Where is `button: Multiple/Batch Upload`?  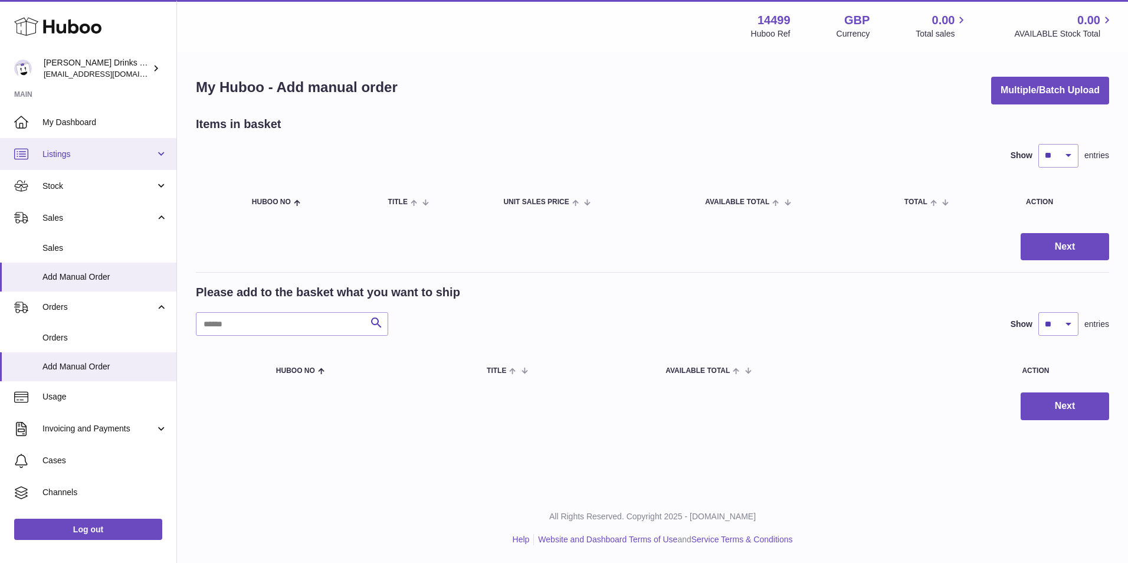
button: Multiple/Batch Upload is located at coordinates (1050, 90).